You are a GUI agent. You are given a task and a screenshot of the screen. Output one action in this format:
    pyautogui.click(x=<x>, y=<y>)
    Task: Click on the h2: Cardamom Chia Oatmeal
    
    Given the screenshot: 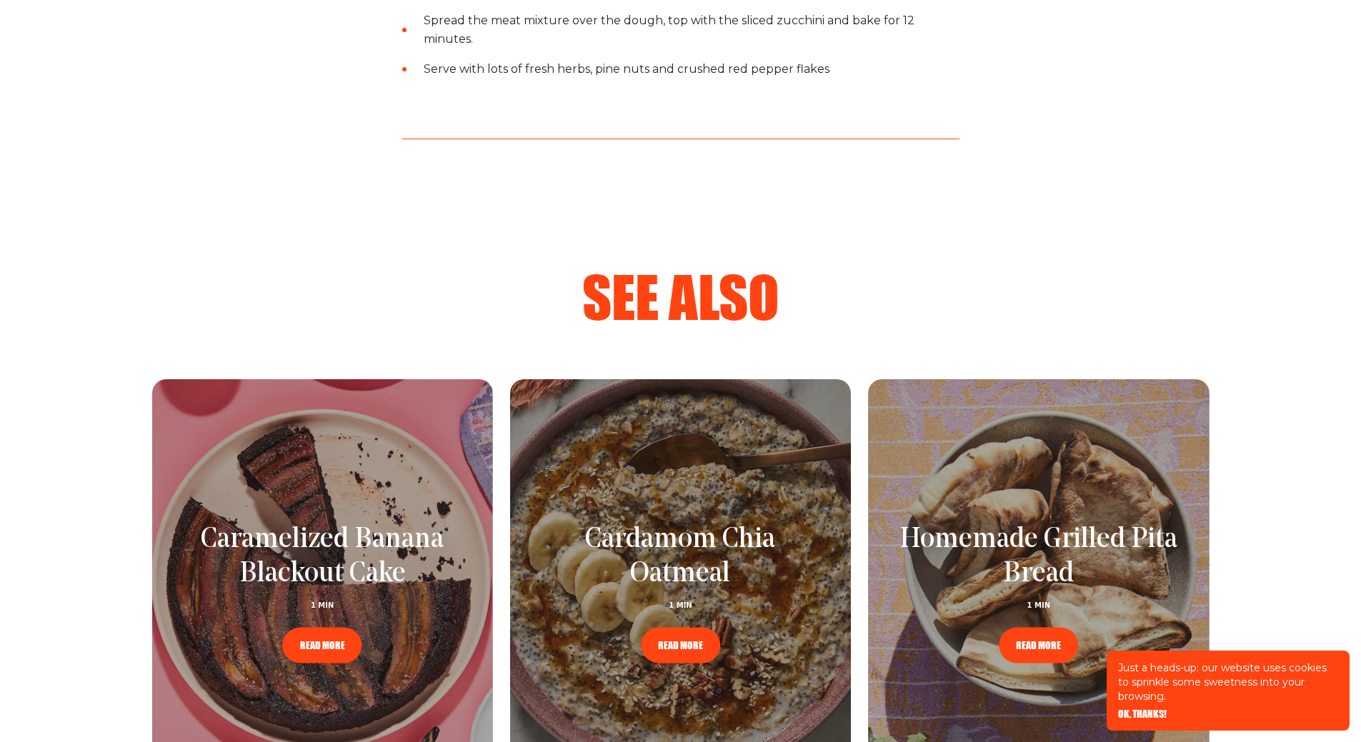 What is the action you would take?
    pyautogui.click(x=680, y=557)
    